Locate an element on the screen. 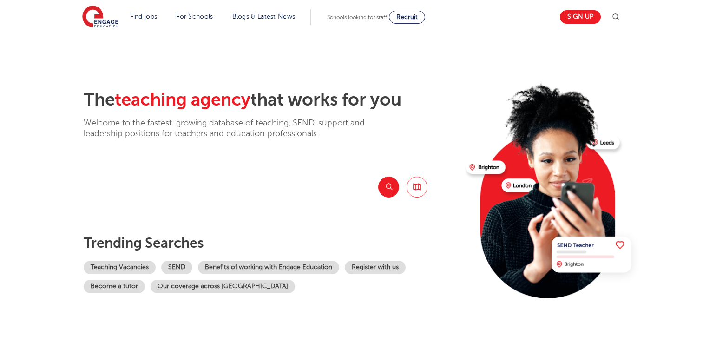 The width and height of the screenshot is (703, 343). a: Teaching Vacancies is located at coordinates (119, 267).